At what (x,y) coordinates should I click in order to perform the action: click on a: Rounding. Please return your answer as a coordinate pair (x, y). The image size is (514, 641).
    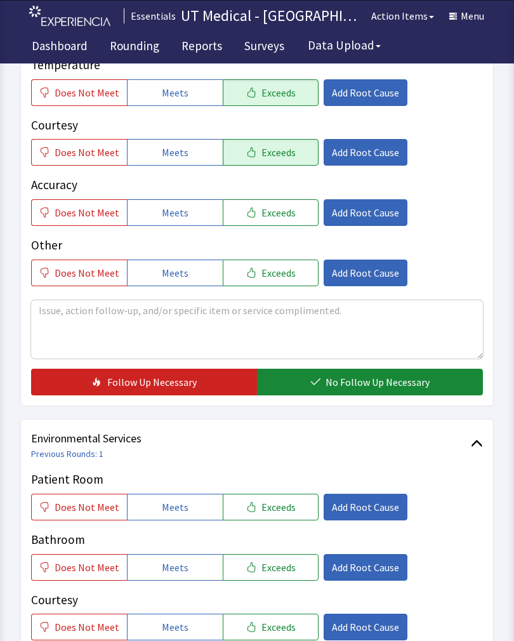
    Looking at the image, I should click on (134, 48).